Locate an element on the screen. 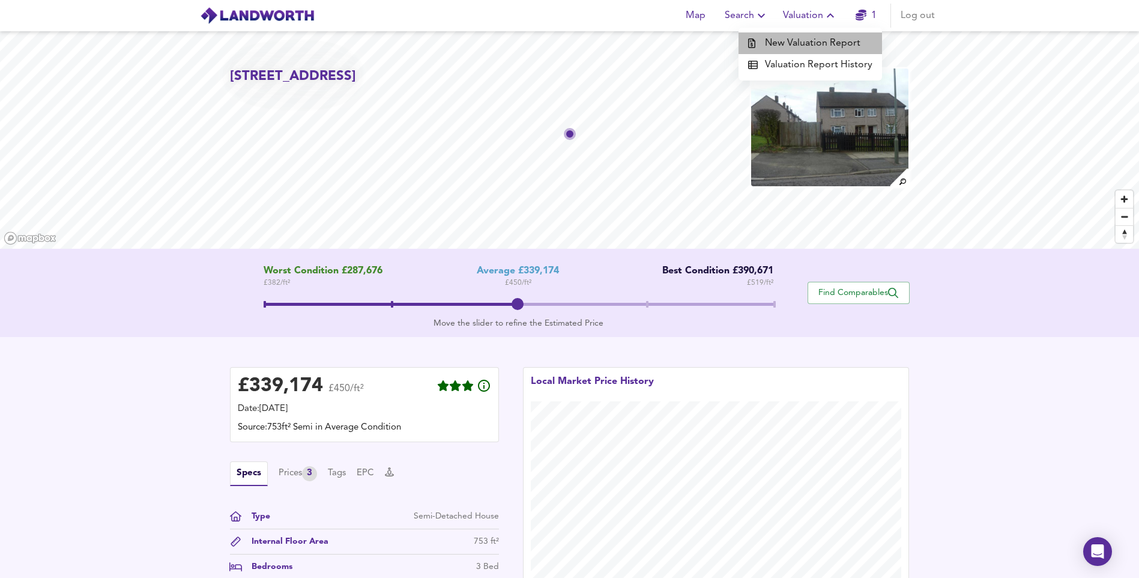 The image size is (1139, 578). a: 1 is located at coordinates (866, 16).